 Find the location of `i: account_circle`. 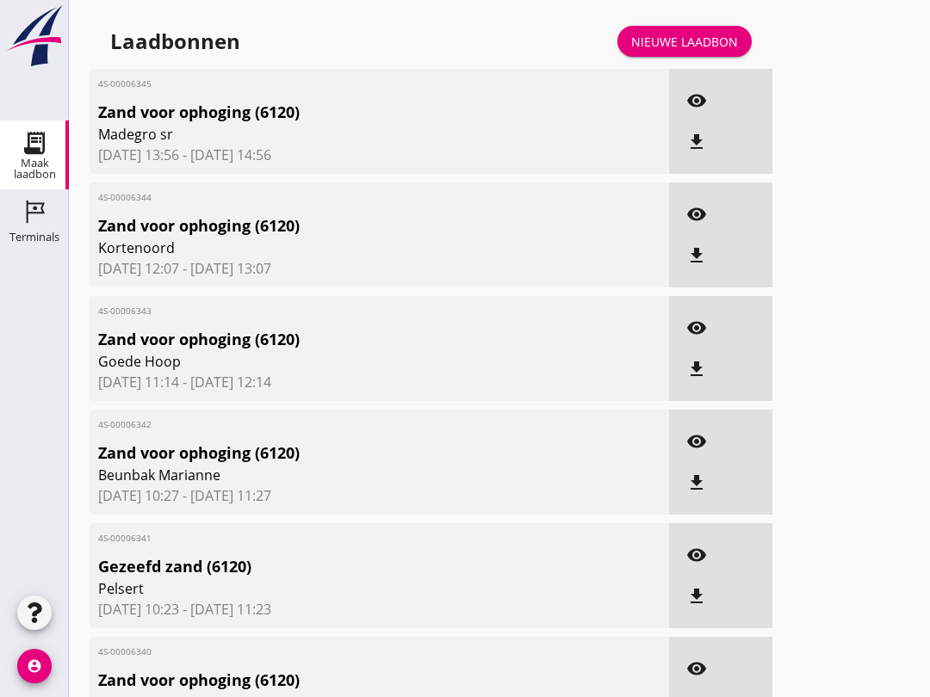

i: account_circle is located at coordinates (34, 666).